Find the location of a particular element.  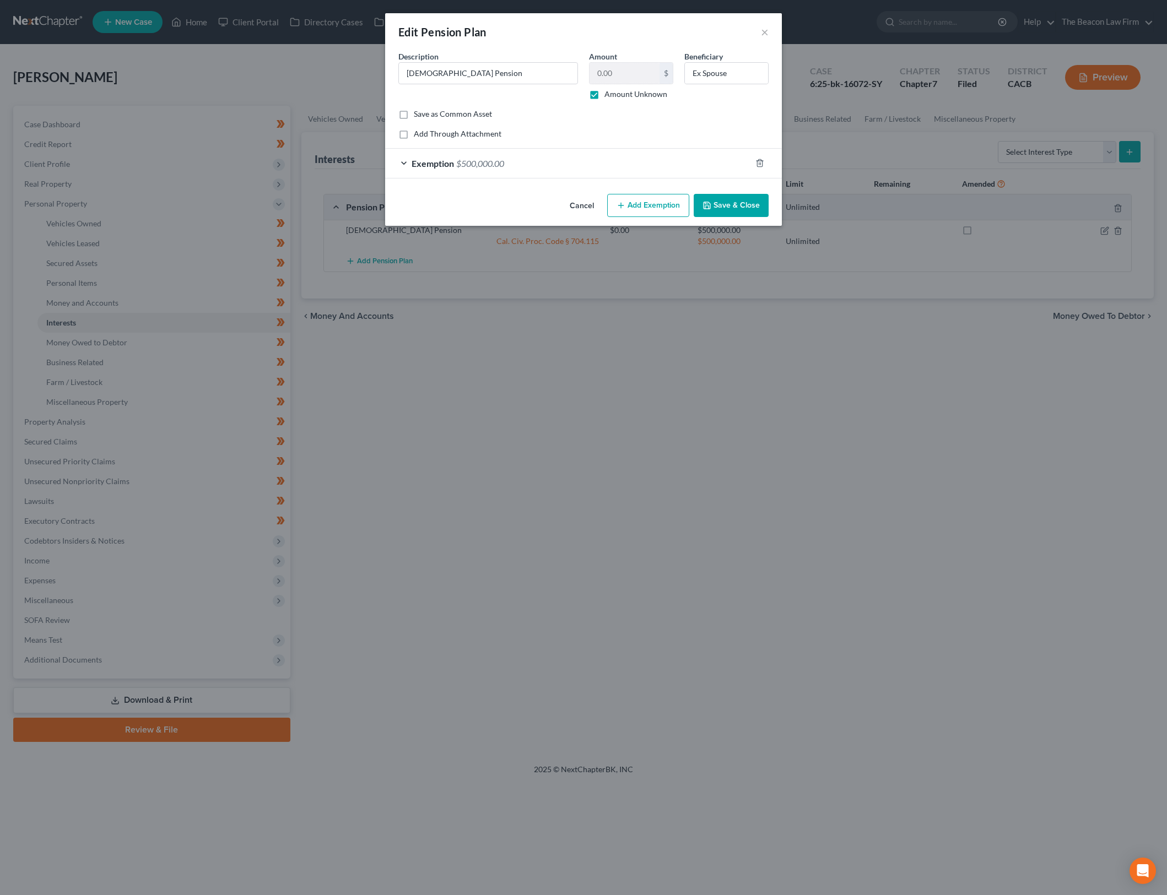

div: Edit Pension Plan is located at coordinates (442, 32).